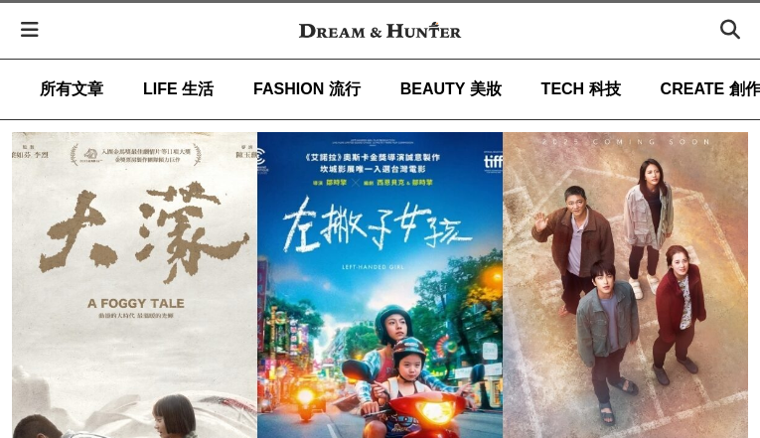 This screenshot has width=760, height=438. I want to click on span: 所有文章, so click(71, 88).